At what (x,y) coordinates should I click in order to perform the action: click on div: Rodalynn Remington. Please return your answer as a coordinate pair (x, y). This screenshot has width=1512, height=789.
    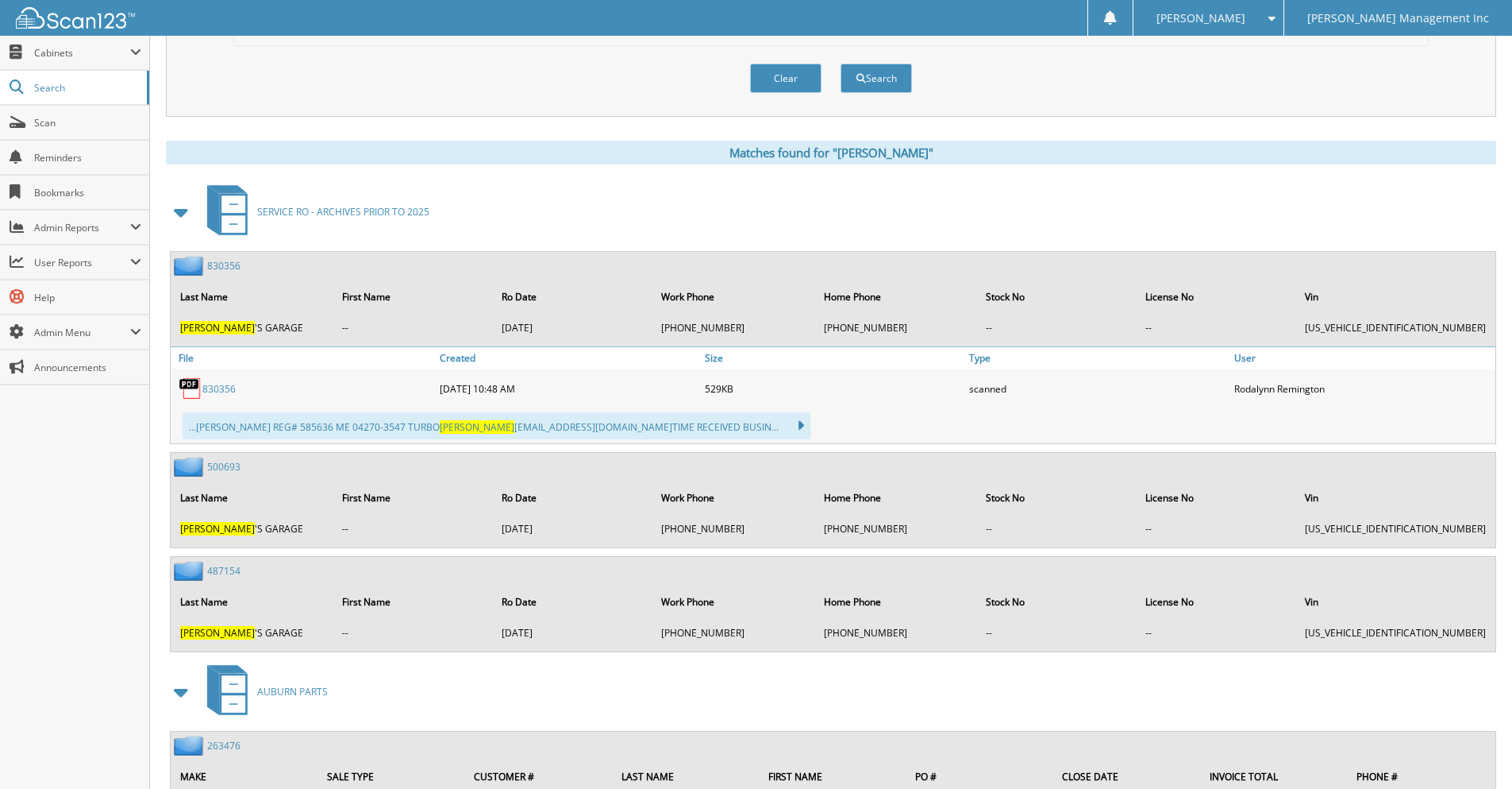
    Looking at the image, I should click on (1363, 388).